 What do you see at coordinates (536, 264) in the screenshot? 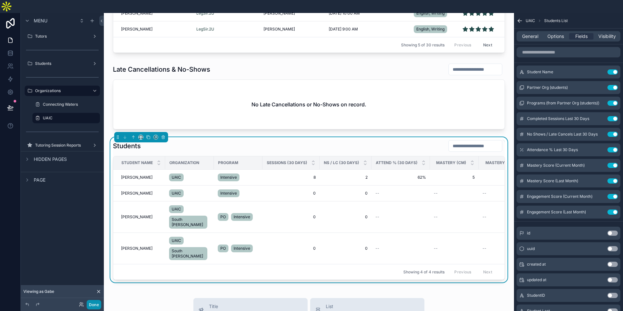
I see `span: created at` at bounding box center [536, 264].